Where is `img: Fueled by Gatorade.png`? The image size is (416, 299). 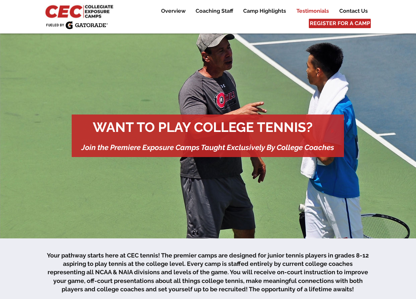
img: Fueled by Gatorade.png is located at coordinates (77, 25).